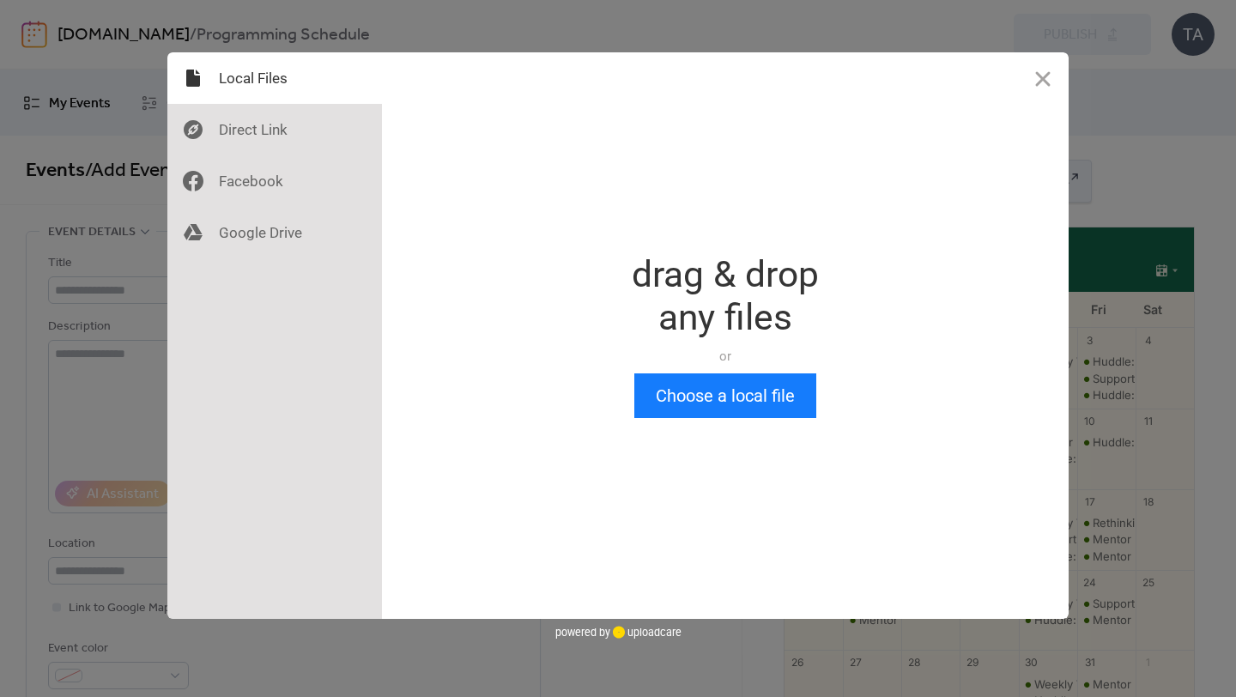 The height and width of the screenshot is (697, 1236). I want to click on div: powered by, so click(618, 632).